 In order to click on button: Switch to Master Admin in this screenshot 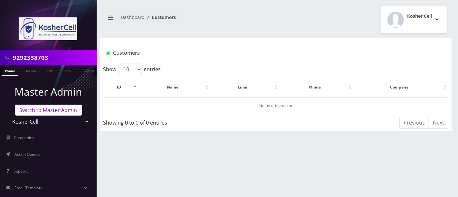, I will do `click(48, 110)`.